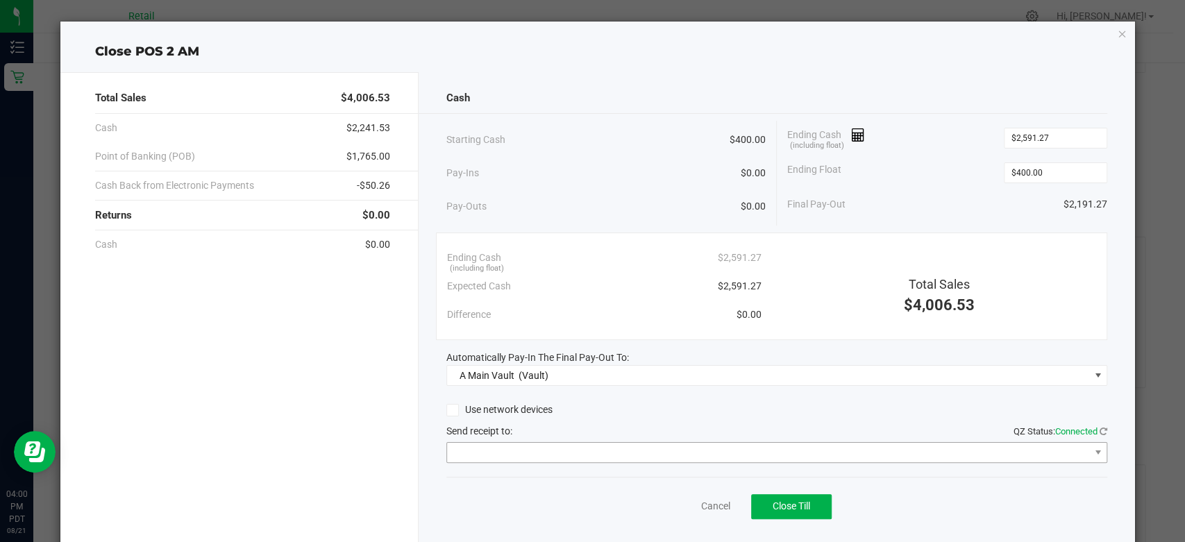  Describe the element at coordinates (374, 185) in the screenshot. I see `span: -$50.26` at that location.